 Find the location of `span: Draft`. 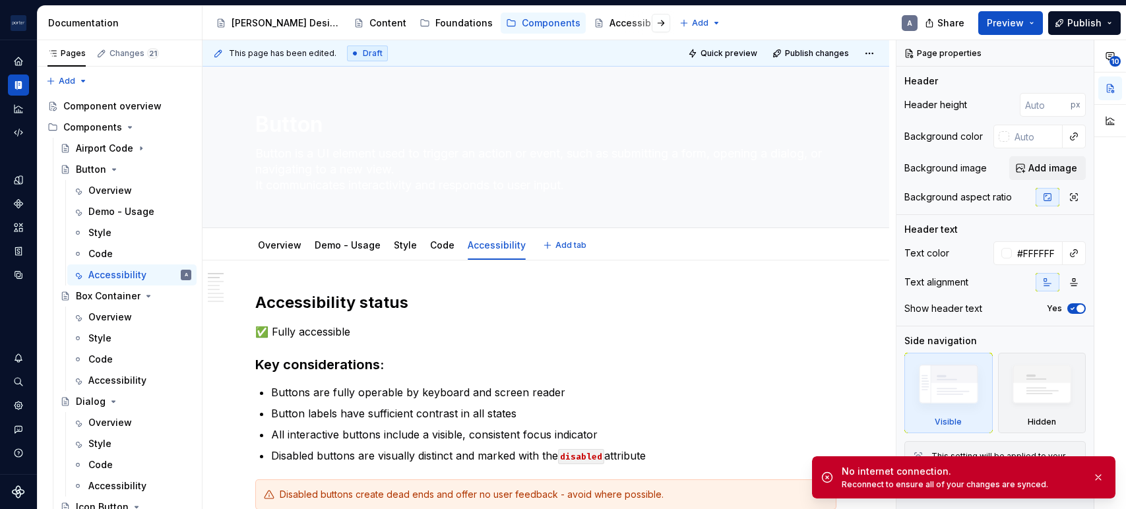

span: Draft is located at coordinates (373, 53).